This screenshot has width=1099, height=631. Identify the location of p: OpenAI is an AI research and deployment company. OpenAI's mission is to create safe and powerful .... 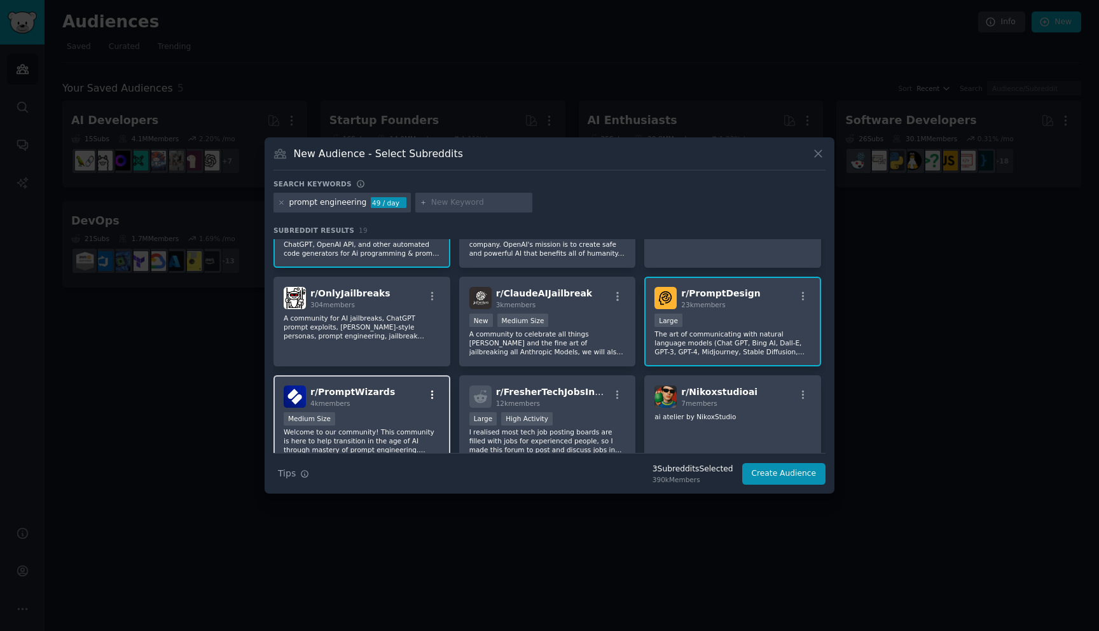
(547, 244).